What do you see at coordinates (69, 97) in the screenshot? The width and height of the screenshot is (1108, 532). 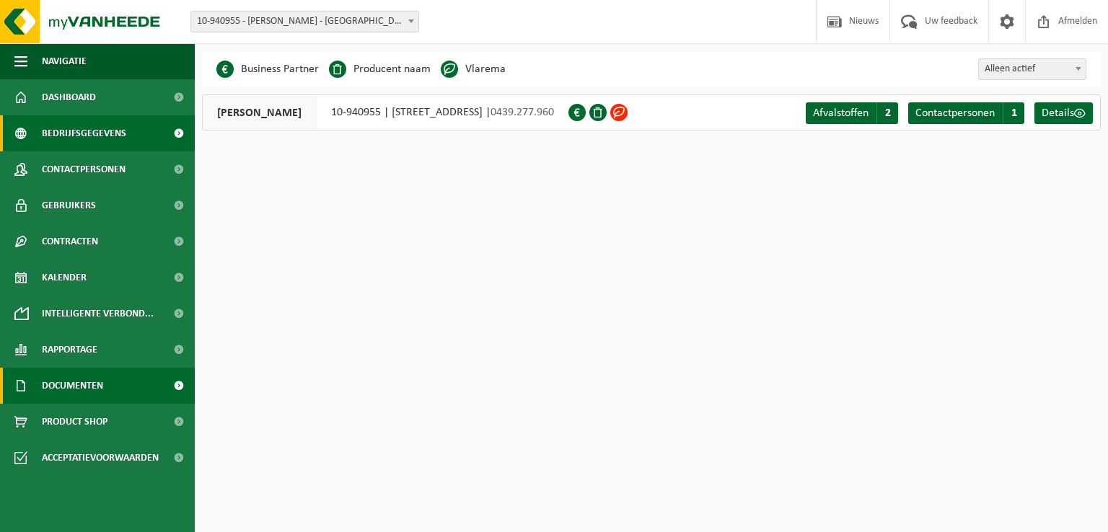 I see `span: Dashboard` at bounding box center [69, 97].